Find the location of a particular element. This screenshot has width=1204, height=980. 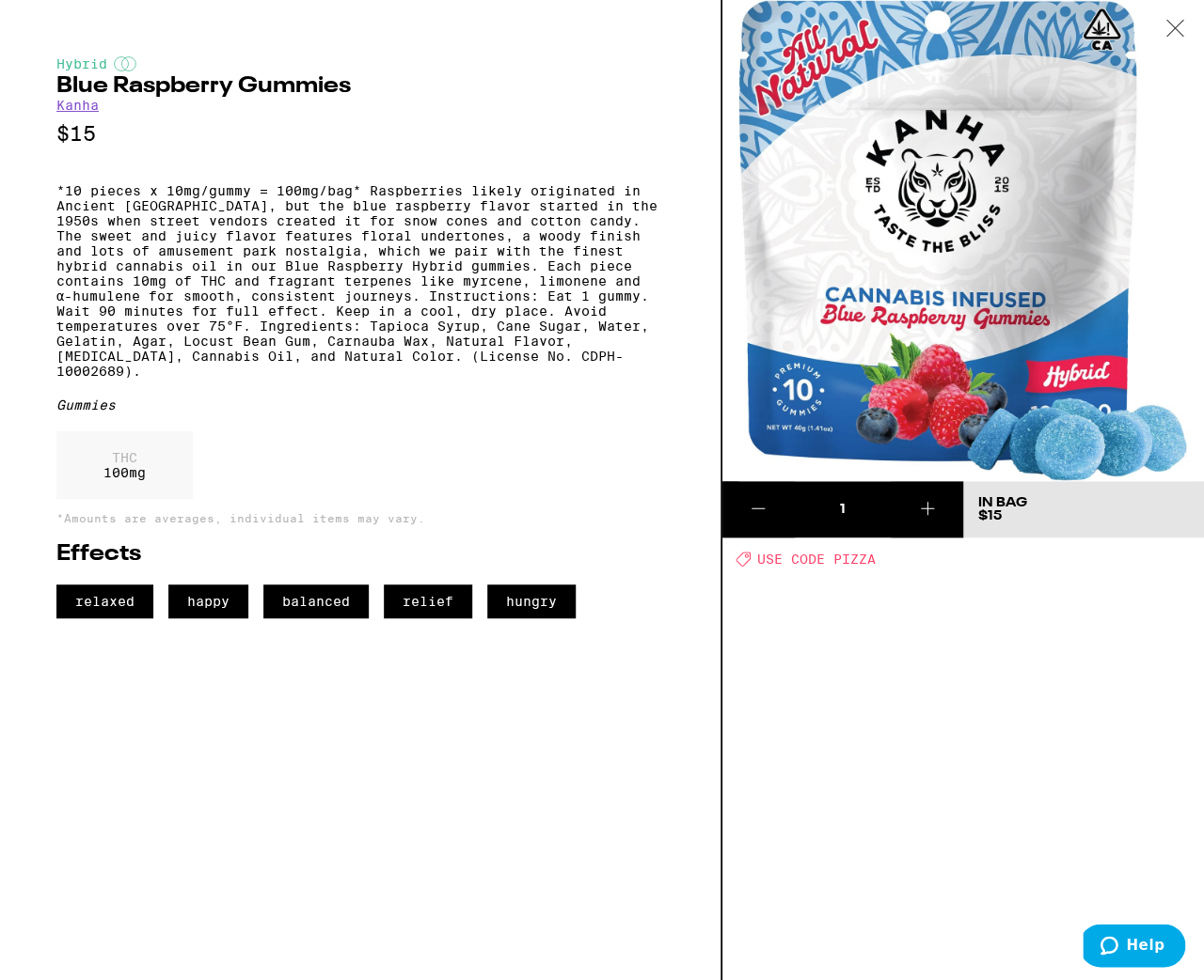

p: *Amounts are averages, individual items may vary. is located at coordinates (360, 518).